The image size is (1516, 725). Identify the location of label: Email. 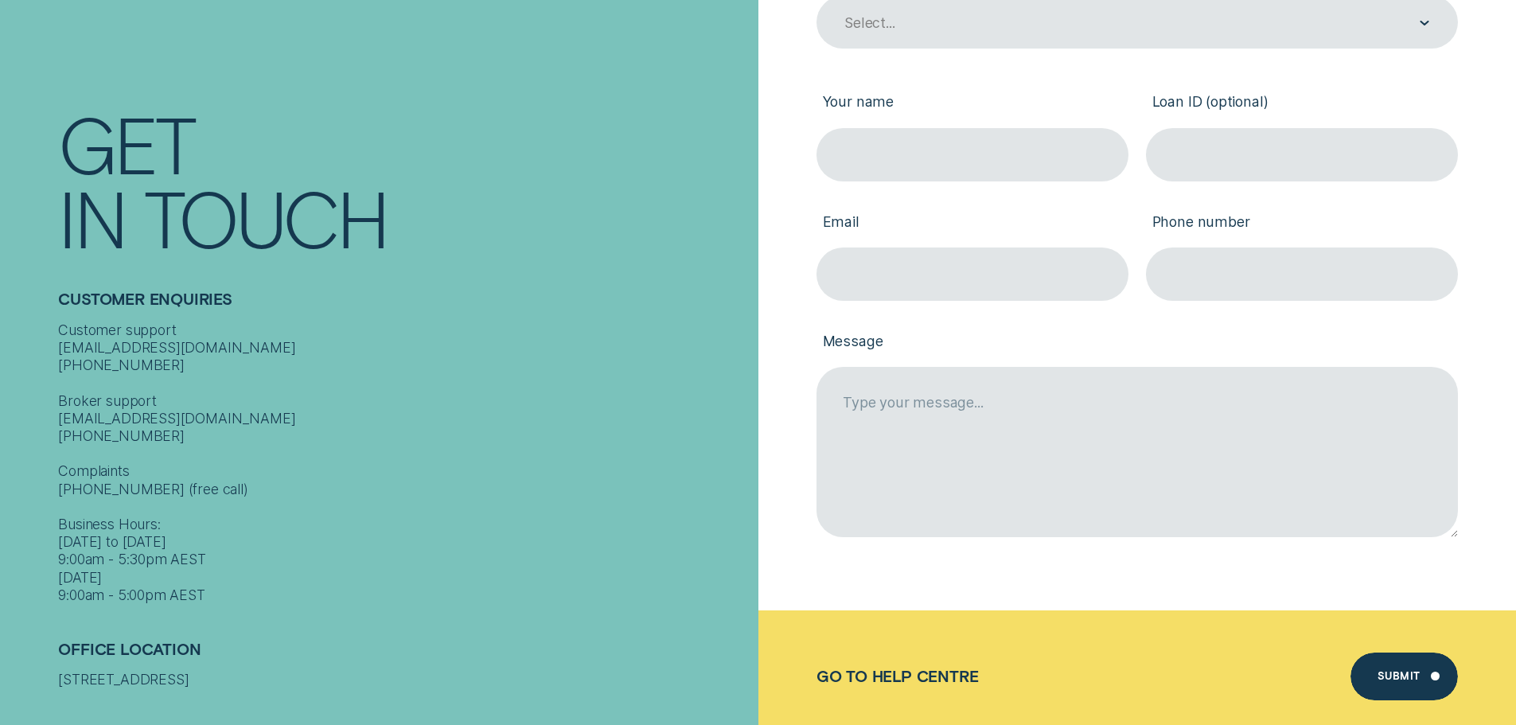
(972, 223).